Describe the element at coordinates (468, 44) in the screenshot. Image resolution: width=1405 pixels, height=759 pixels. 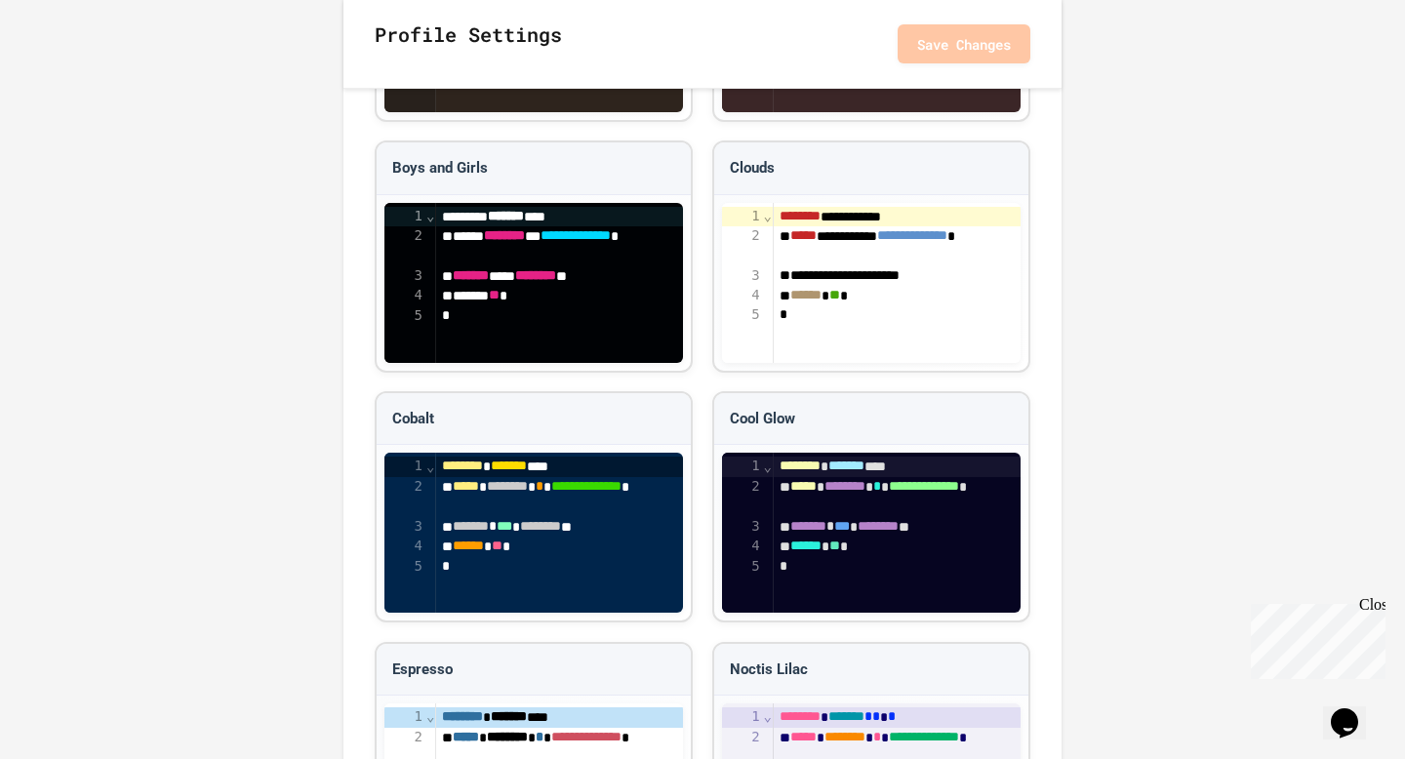
I see `h2: Profile Settings` at that location.